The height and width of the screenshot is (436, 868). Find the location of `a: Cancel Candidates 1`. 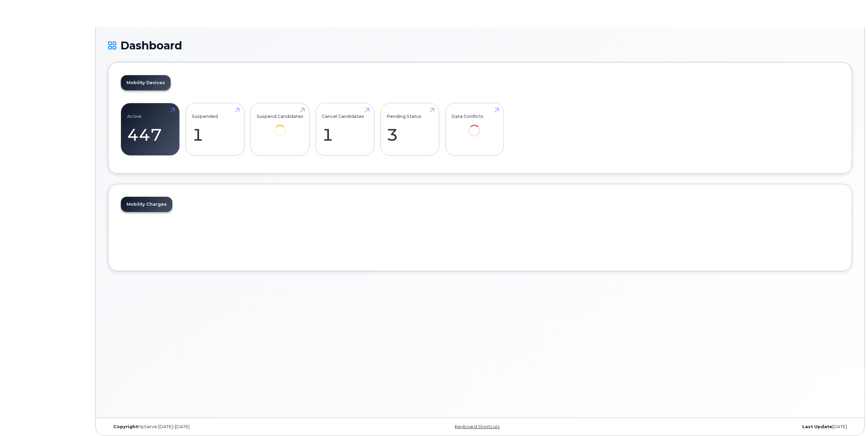

a: Cancel Candidates 1 is located at coordinates (345, 130).